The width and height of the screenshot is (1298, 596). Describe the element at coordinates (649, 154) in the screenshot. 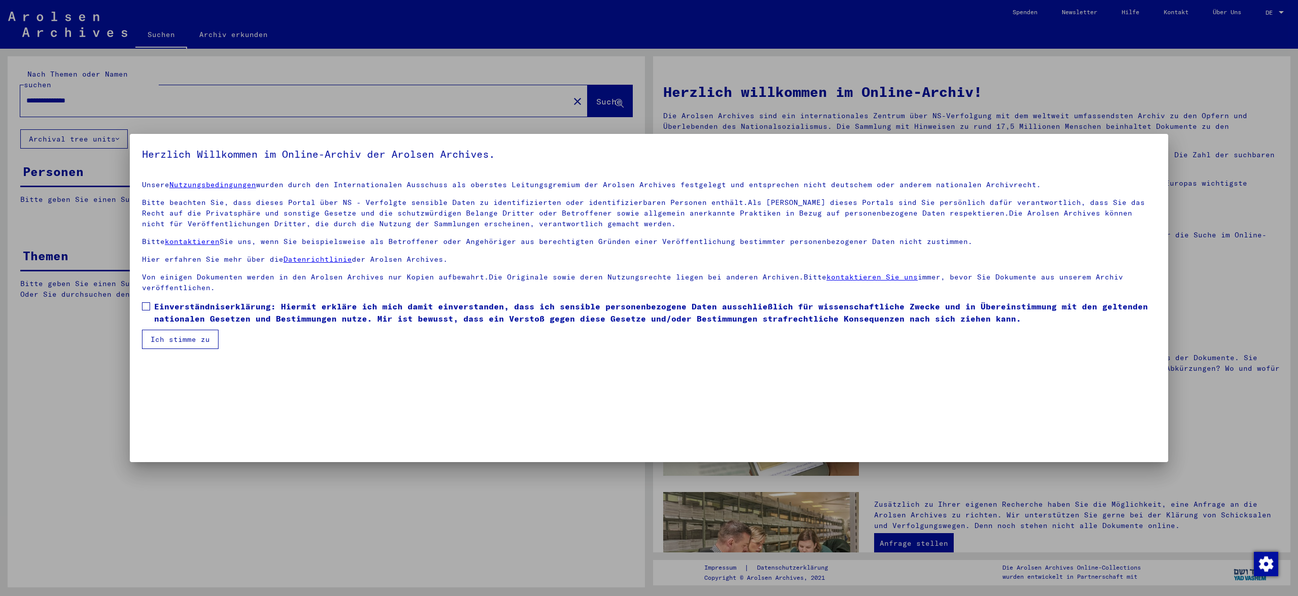

I see `h5: Herzlich Willkommen im Online-Archiv der Arolsen Archives.` at that location.